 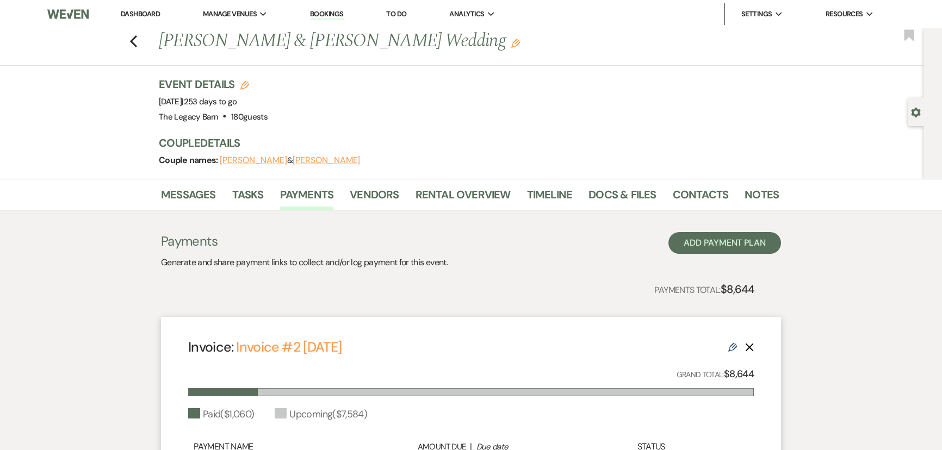 What do you see at coordinates (188, 117) in the screenshot?
I see `span: The Legacy Barn` at bounding box center [188, 117].